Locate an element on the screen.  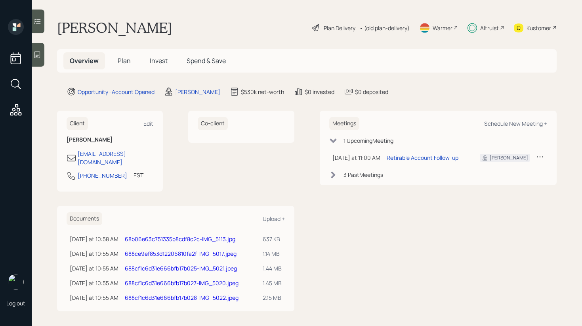
h6: Documents is located at coordinates (84, 218).